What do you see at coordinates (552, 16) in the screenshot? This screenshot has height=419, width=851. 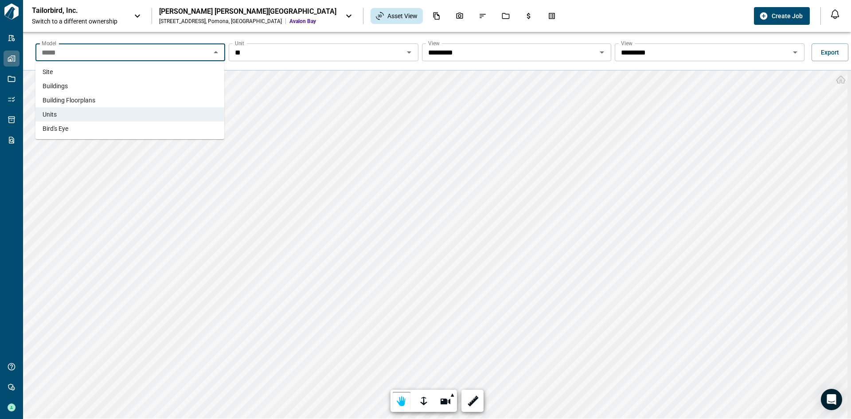 I see `div: Takeoff Center` at bounding box center [552, 16].